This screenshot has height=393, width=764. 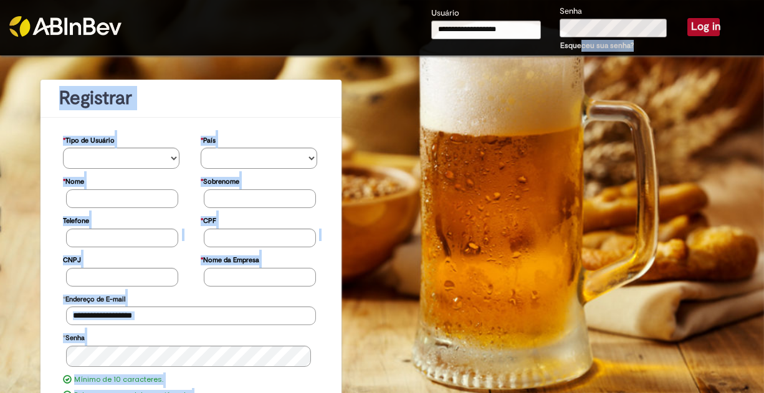 What do you see at coordinates (208, 219) in the screenshot?
I see `label: CPF` at bounding box center [208, 219].